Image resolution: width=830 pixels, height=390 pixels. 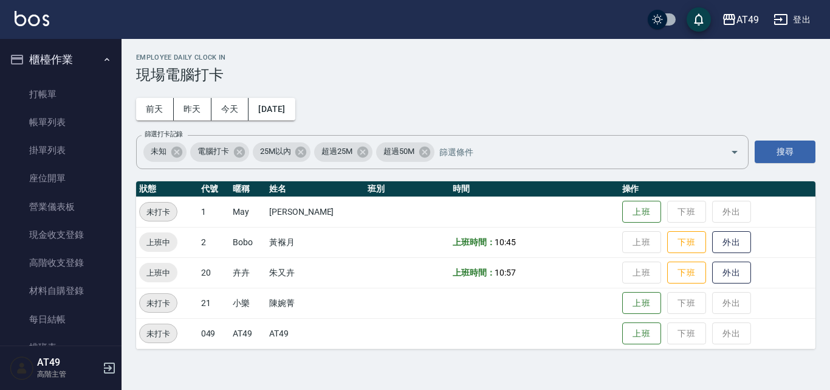 I want to click on button: 櫃檯作業, so click(x=61, y=60).